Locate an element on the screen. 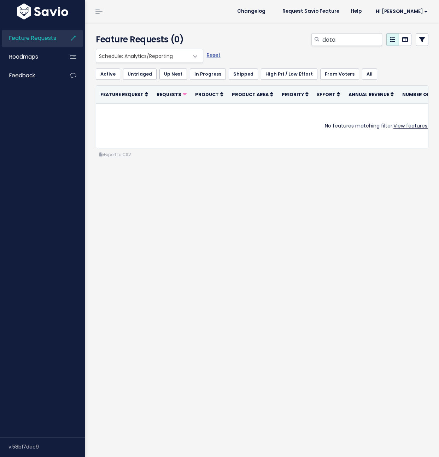  span: Changelog is located at coordinates (251, 11).